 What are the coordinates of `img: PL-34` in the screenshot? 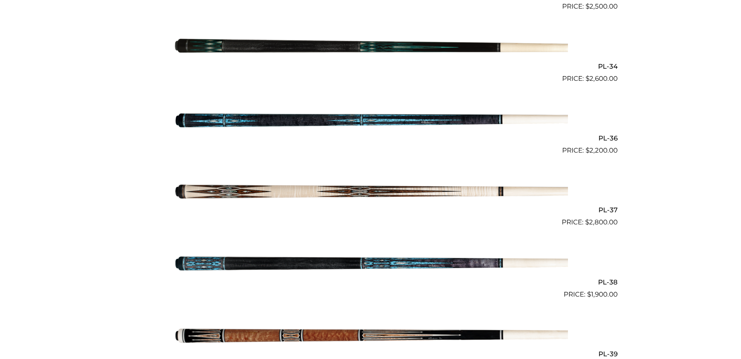 It's located at (371, 48).